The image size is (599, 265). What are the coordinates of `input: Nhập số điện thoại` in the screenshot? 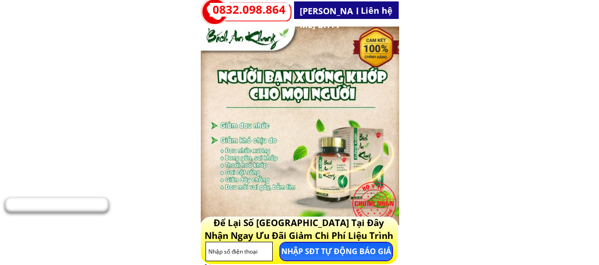 It's located at (239, 251).